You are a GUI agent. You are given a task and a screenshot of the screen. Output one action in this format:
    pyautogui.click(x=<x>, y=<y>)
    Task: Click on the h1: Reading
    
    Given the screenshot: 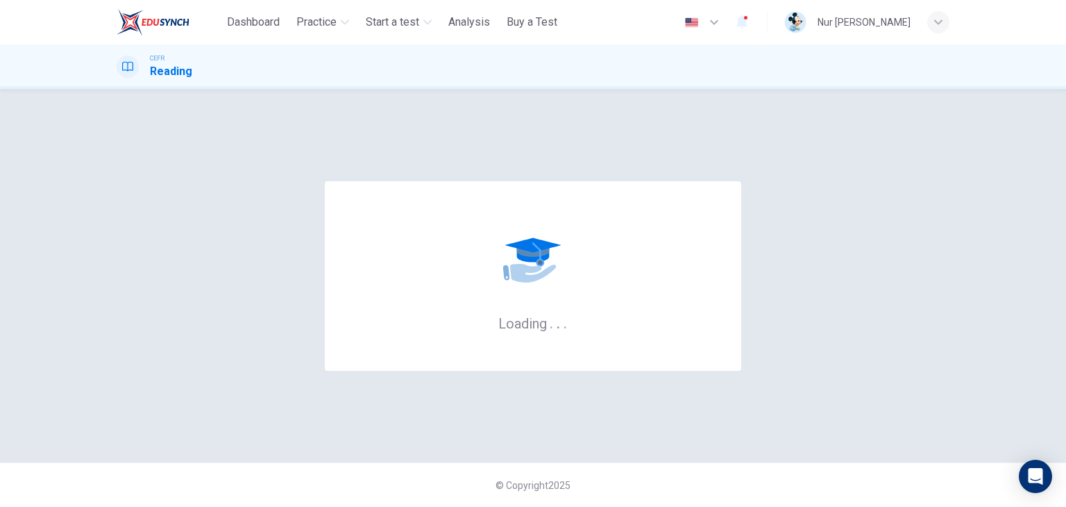 What is the action you would take?
    pyautogui.click(x=171, y=72)
    